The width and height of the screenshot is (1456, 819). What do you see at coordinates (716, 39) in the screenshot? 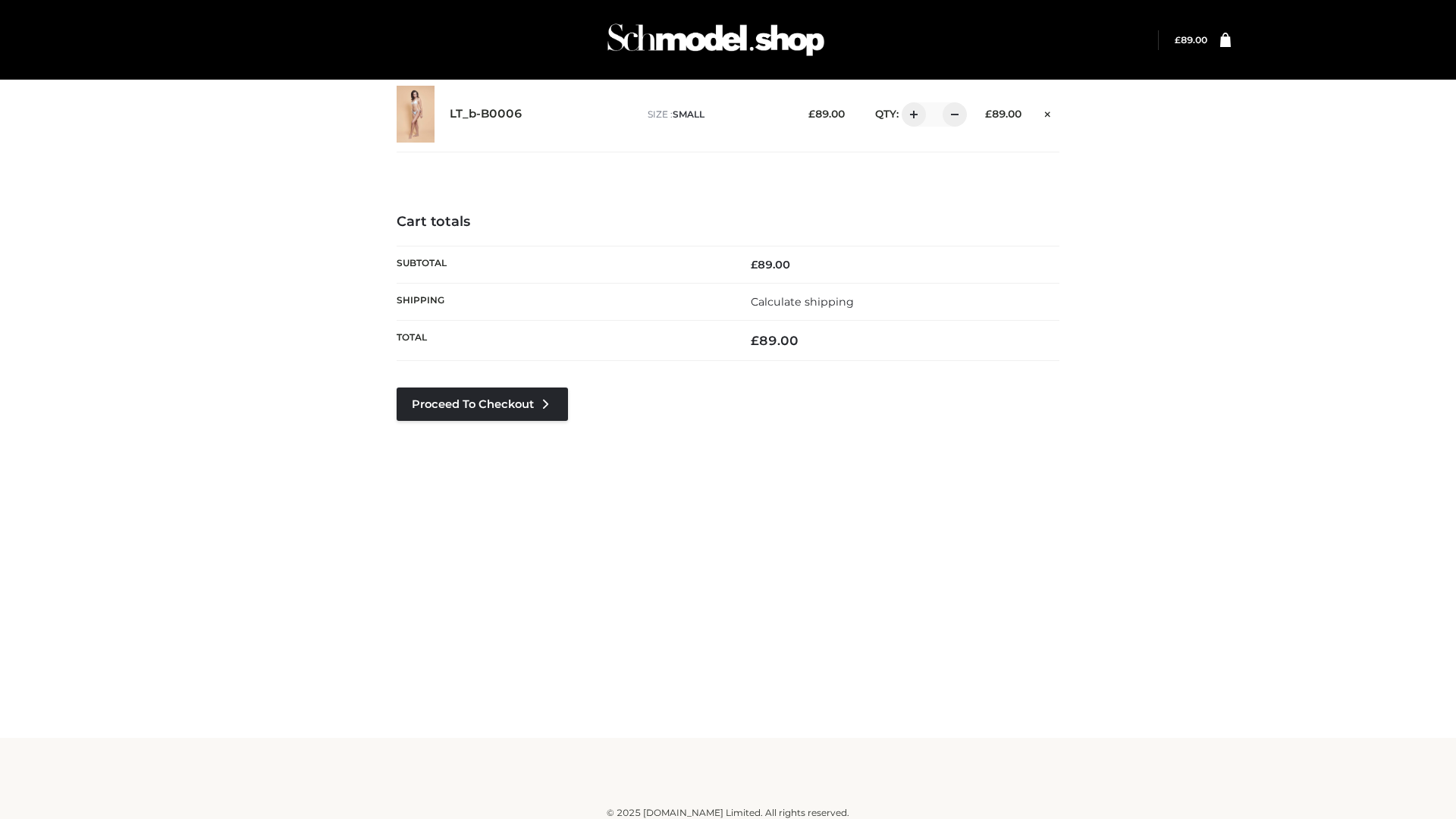
I see `img: Schmodel Admin 964` at bounding box center [716, 39].